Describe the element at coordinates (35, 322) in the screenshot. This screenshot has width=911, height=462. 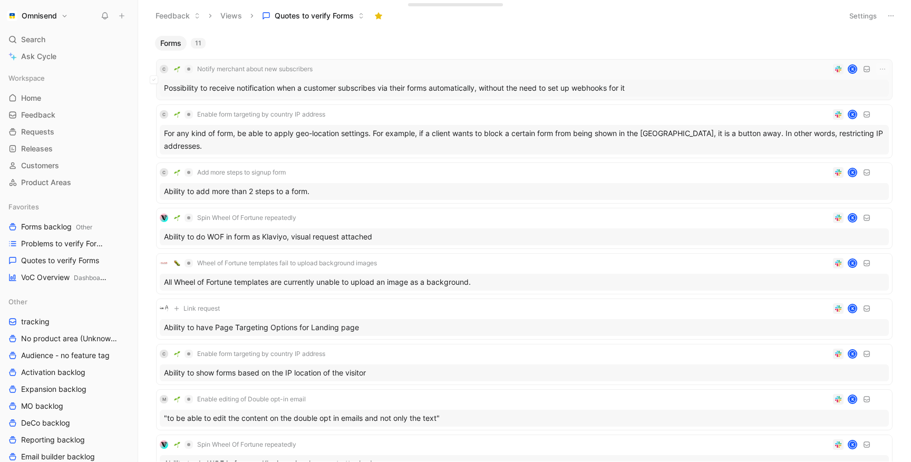
I see `span: tracking` at that location.